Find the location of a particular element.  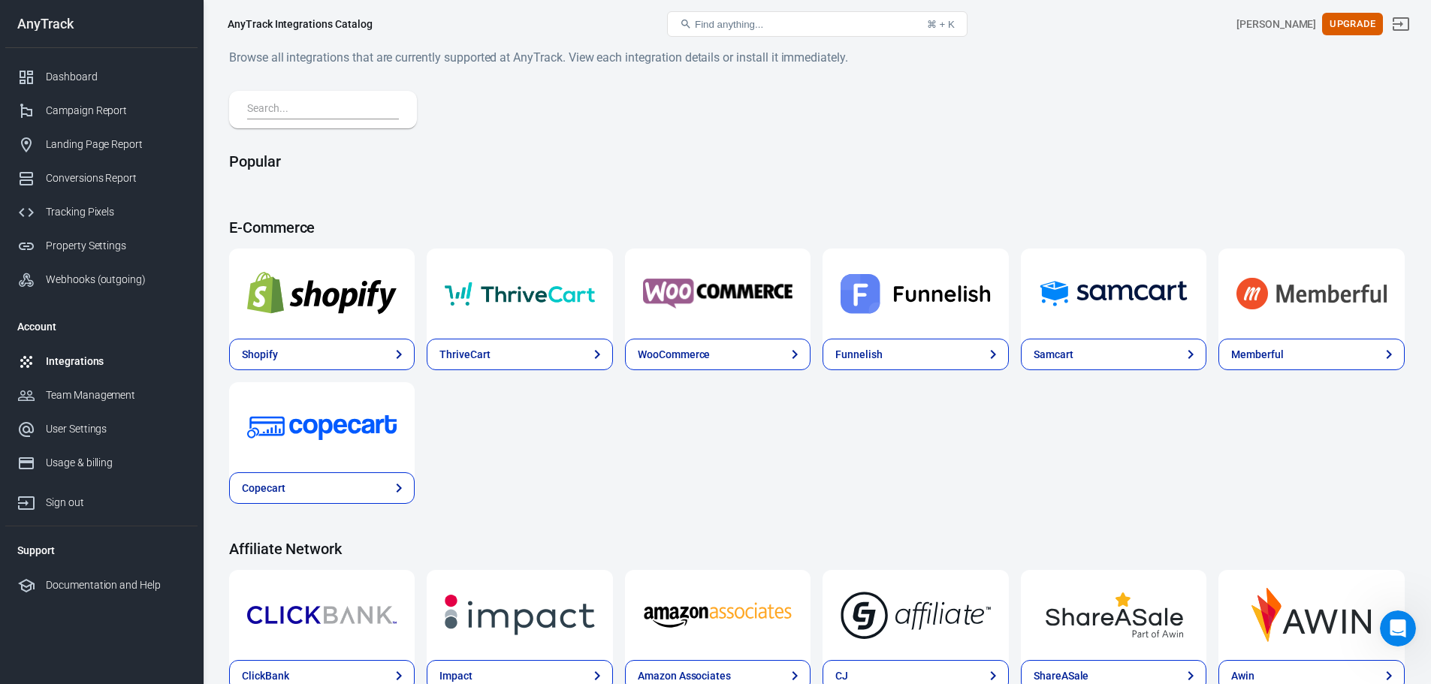

a: Awin is located at coordinates (1311, 615).